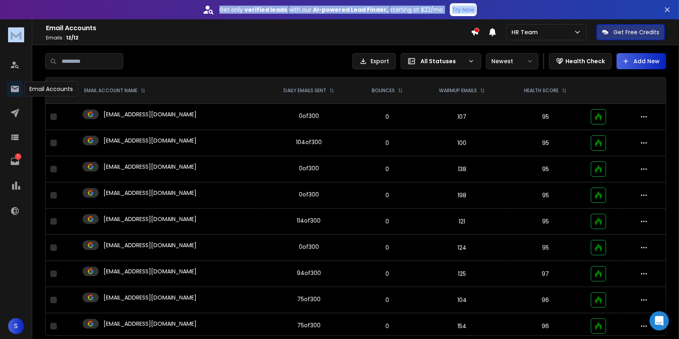 The height and width of the screenshot is (339, 679). What do you see at coordinates (581, 61) in the screenshot?
I see `button: Health Check` at bounding box center [581, 61].